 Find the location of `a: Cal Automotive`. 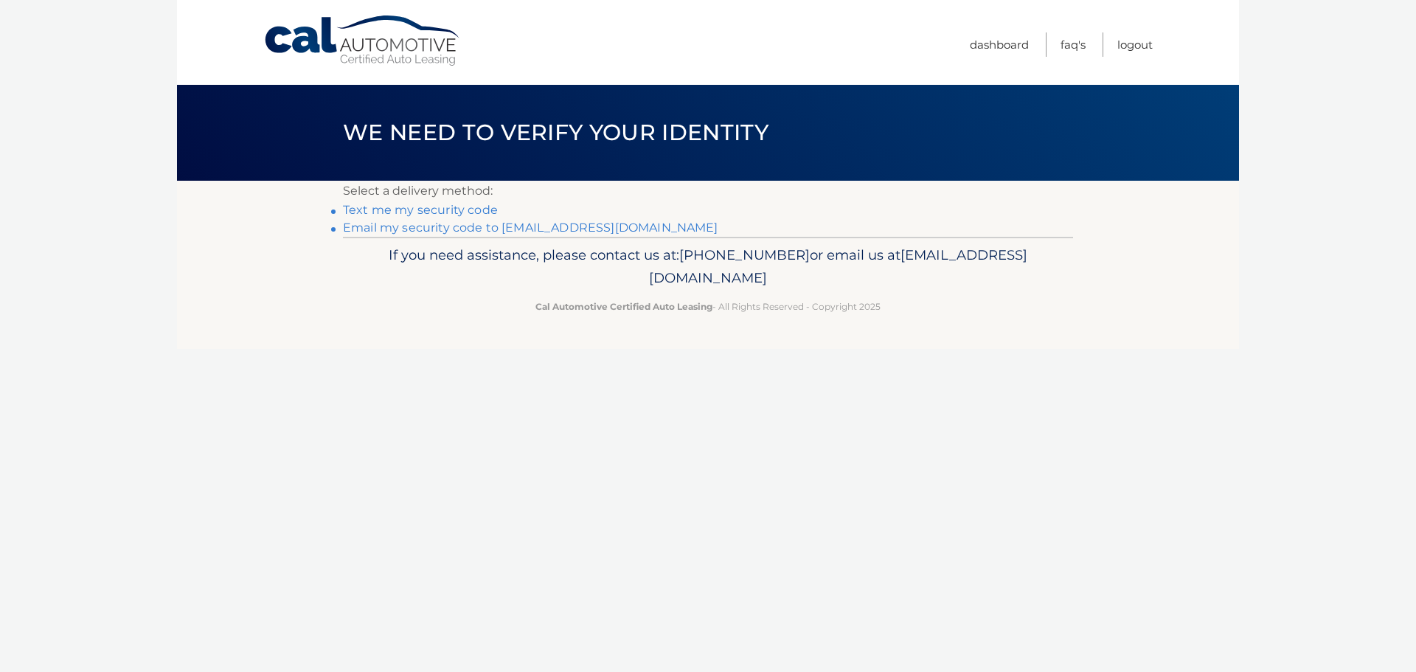

a: Cal Automotive is located at coordinates (363, 41).